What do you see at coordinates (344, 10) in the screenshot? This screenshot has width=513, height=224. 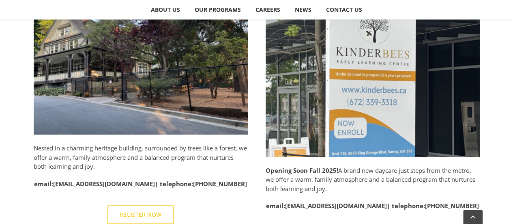 I see `span: CONTACT US` at bounding box center [344, 10].